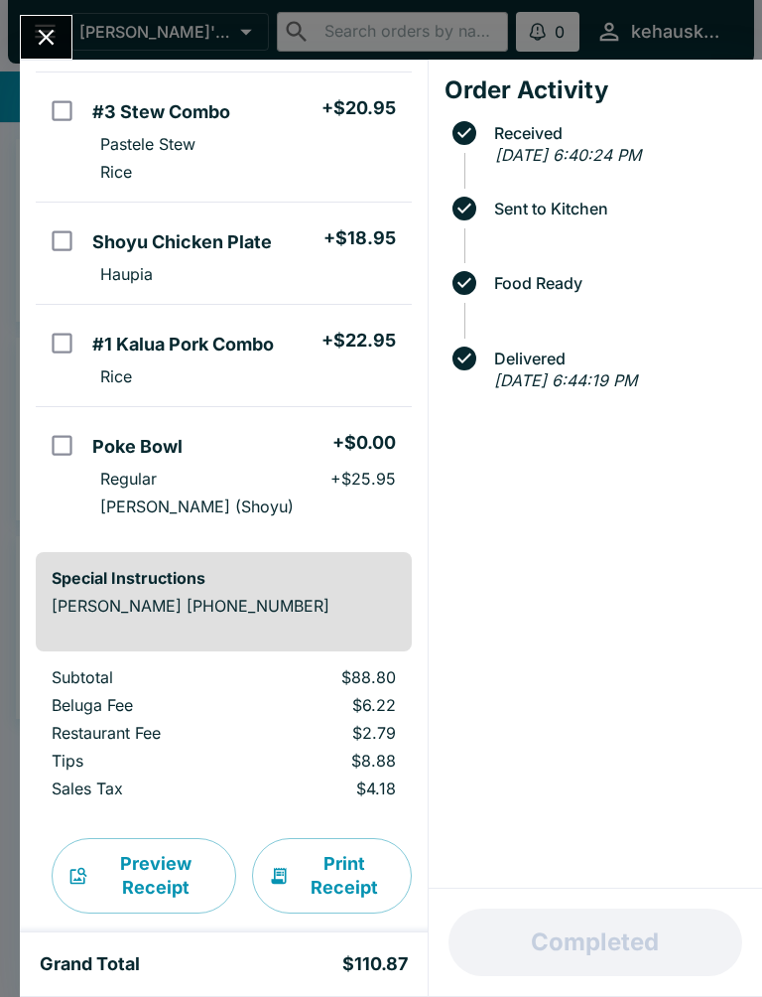  Describe the element at coordinates (141, 788) in the screenshot. I see `p: Sales Tax` at that location.